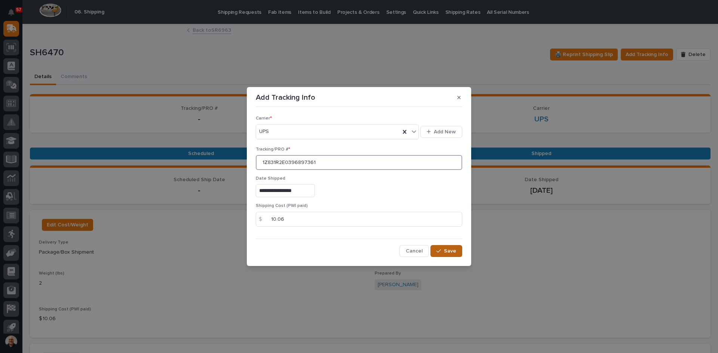 Image resolution: width=718 pixels, height=353 pixels. Describe the element at coordinates (285, 98) in the screenshot. I see `p: Add Tracking Info` at that location.